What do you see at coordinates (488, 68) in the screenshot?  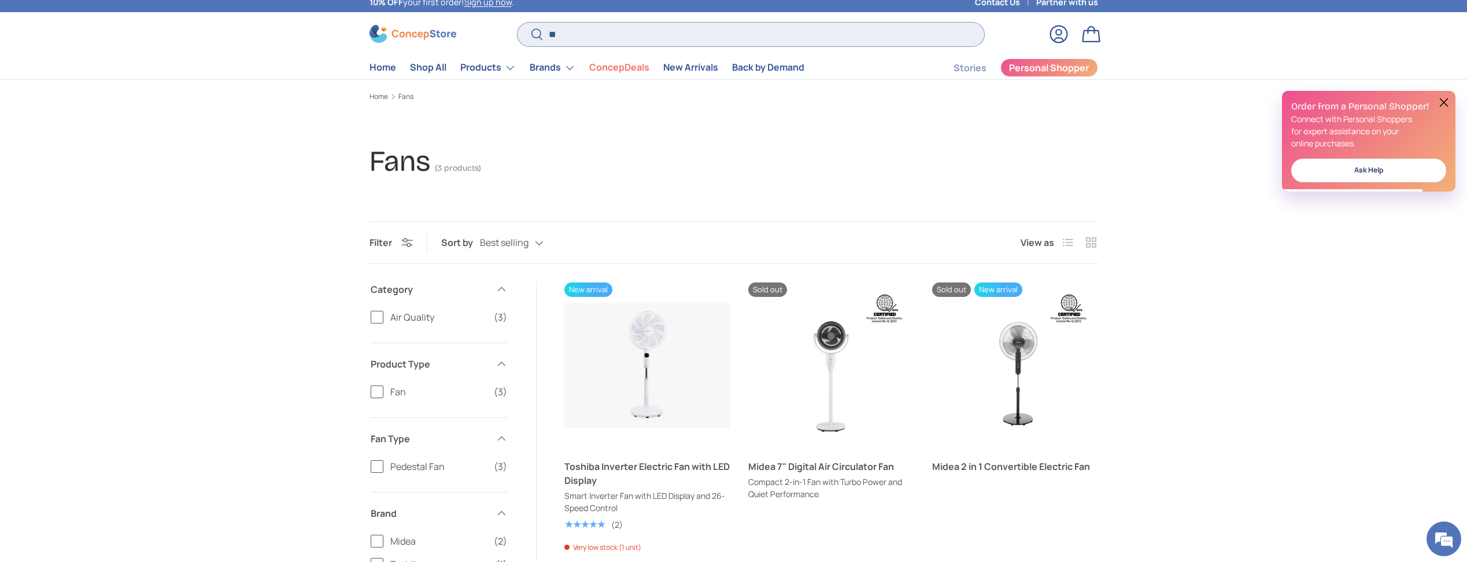 I see `summary: Products` at bounding box center [488, 68].